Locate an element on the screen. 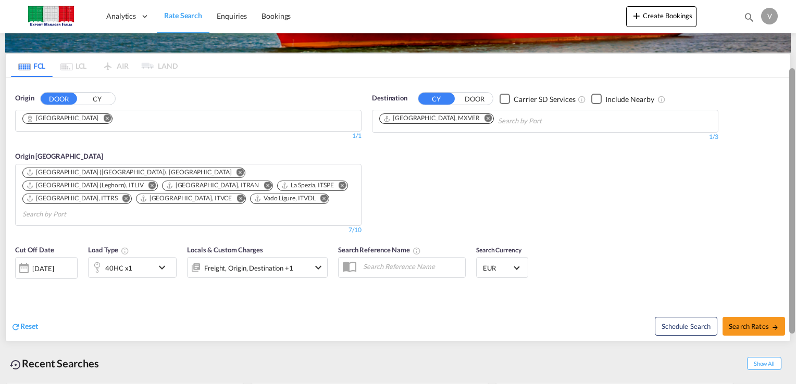  md-icon: icon-backup-restore is located at coordinates (16, 365).